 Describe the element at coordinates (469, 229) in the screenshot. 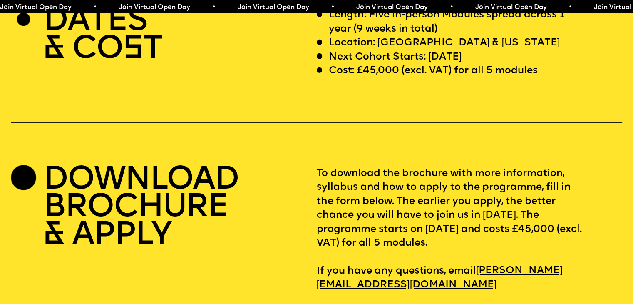

I see `p: To download the brochure with more information, syllabus and how to apply to the programme, fill ...` at that location.